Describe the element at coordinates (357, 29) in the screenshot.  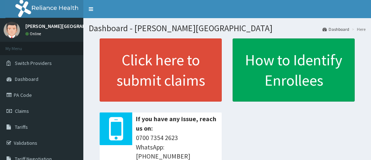
I see `li: Here` at that location.